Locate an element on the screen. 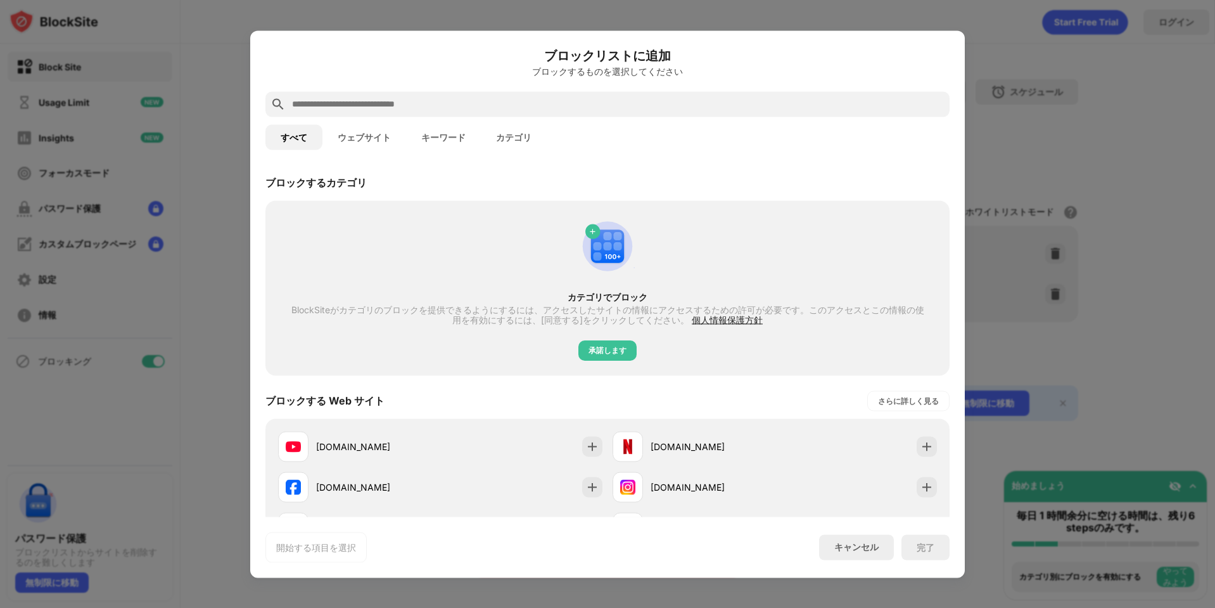 The height and width of the screenshot is (608, 1215). div: さらに詳しく見る is located at coordinates (909, 400).